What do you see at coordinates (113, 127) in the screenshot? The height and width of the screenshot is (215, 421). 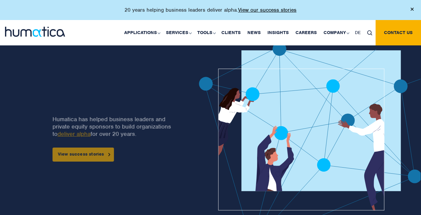 I see `p: Humatica has helped business leaders and private equity sponsors to build organizations to for ov...` at bounding box center [113, 127].